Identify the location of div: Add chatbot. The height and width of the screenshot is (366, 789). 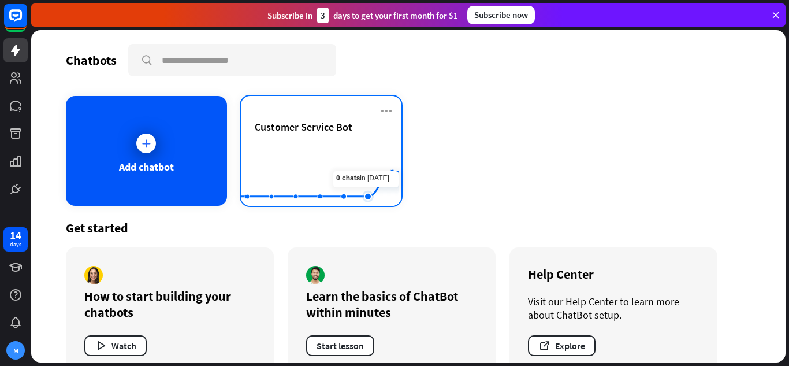
(146, 166).